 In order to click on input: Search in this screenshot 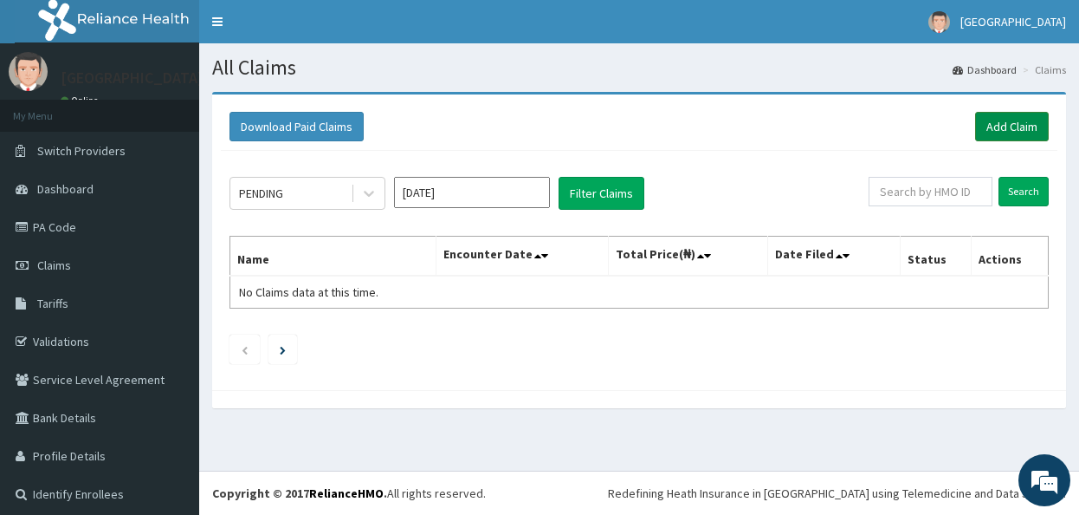, I will do `click(1024, 191)`.